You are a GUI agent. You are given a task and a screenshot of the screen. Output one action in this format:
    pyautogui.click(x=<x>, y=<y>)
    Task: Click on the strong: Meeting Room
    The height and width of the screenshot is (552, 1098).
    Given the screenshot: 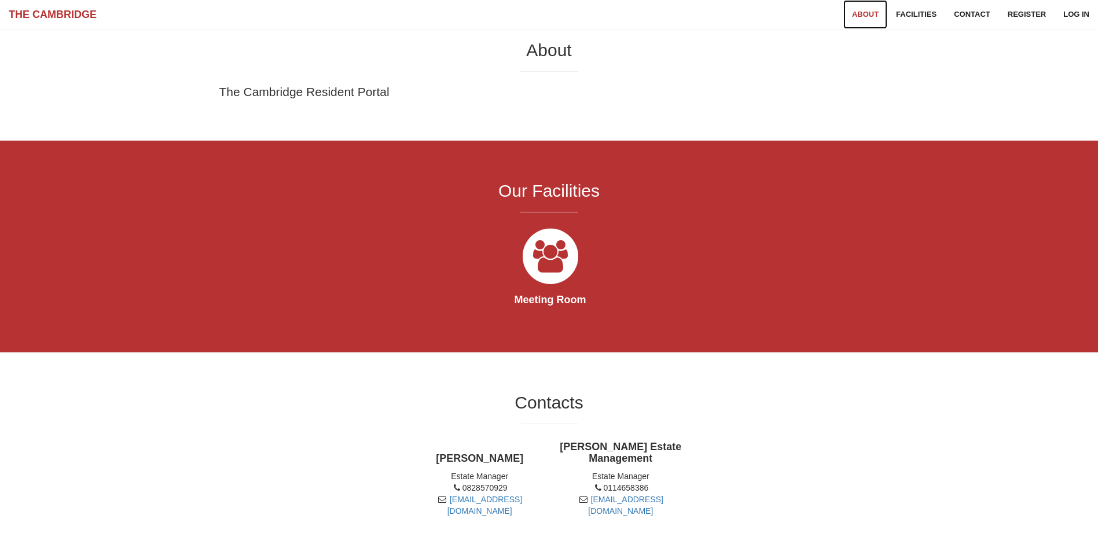 What is the action you would take?
    pyautogui.click(x=550, y=300)
    